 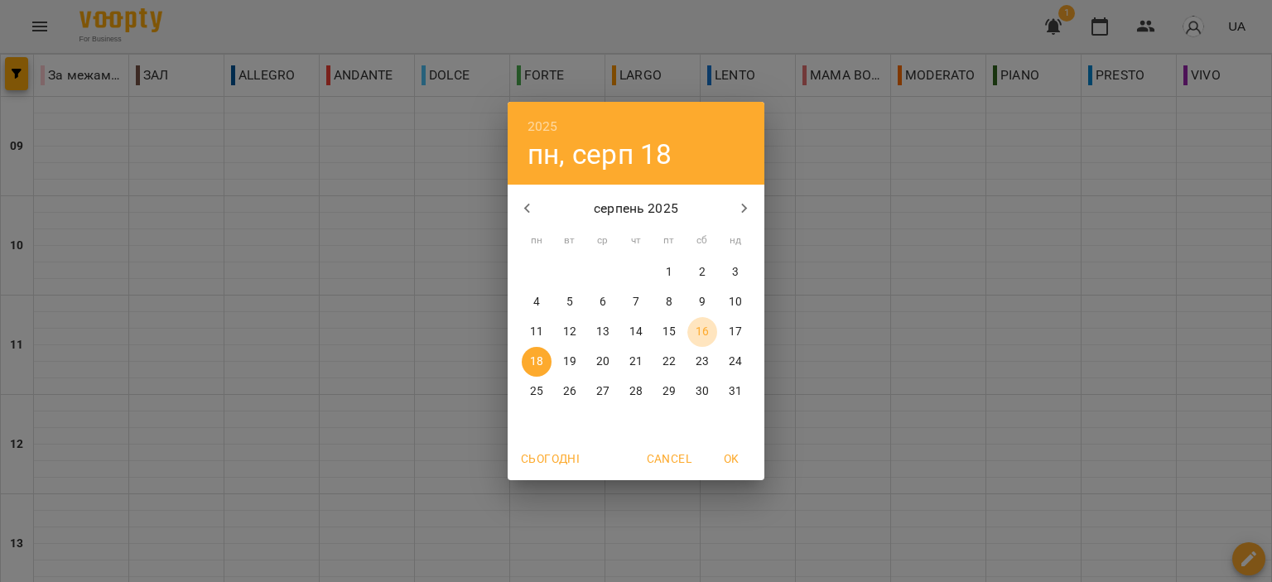 What do you see at coordinates (570, 362) in the screenshot?
I see `button: 19` at bounding box center [570, 362].